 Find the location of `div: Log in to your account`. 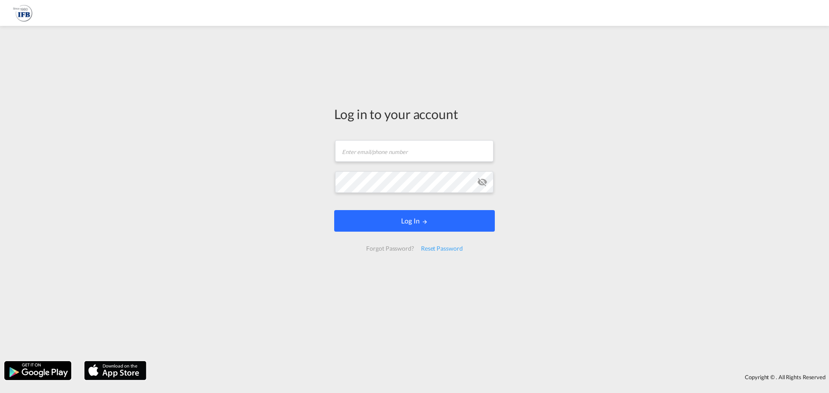

div: Log in to your account is located at coordinates (414, 114).